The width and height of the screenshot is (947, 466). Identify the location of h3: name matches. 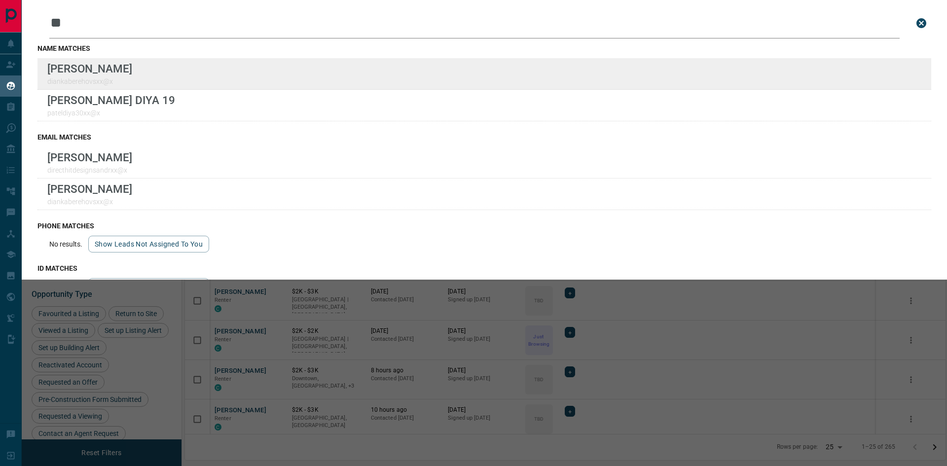
(484, 48).